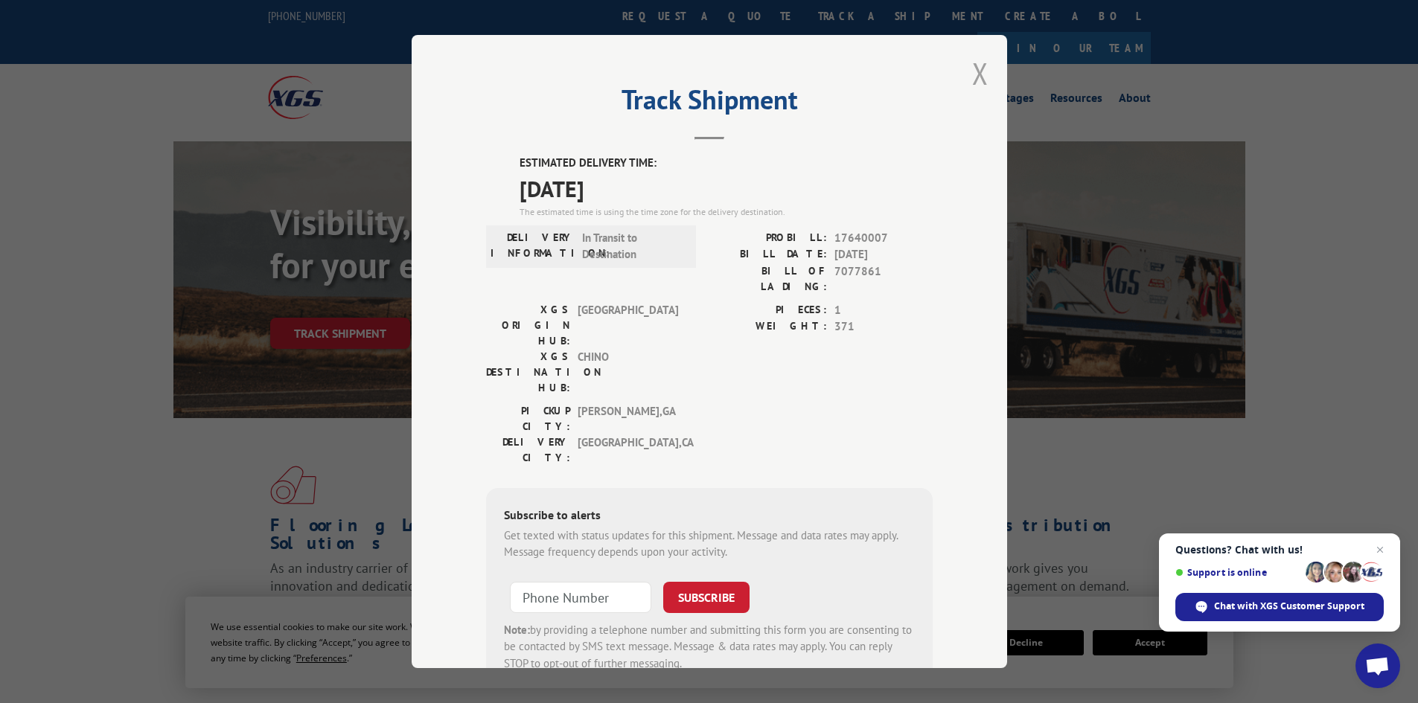 The height and width of the screenshot is (703, 1418). What do you see at coordinates (709, 544) in the screenshot?
I see `div: Get texted with status updates for this shipment. Message and data rates may apply. Message frequ...` at bounding box center [709, 544].